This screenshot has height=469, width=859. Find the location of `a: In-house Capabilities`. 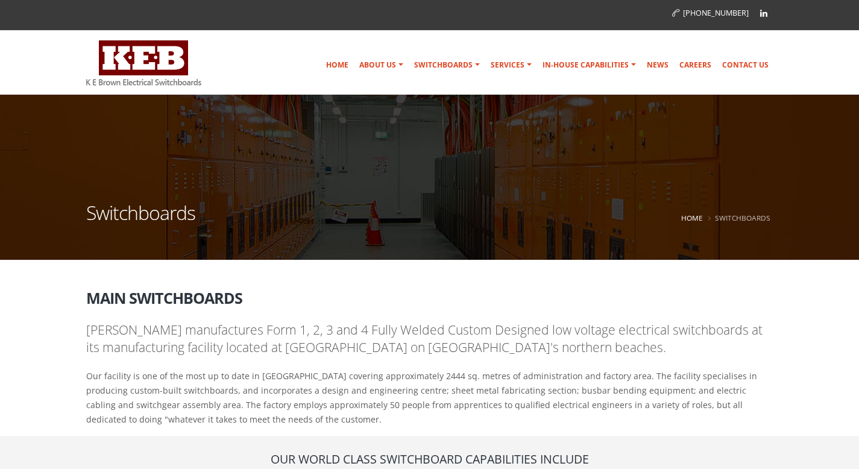

a: In-house Capabilities is located at coordinates (589, 65).